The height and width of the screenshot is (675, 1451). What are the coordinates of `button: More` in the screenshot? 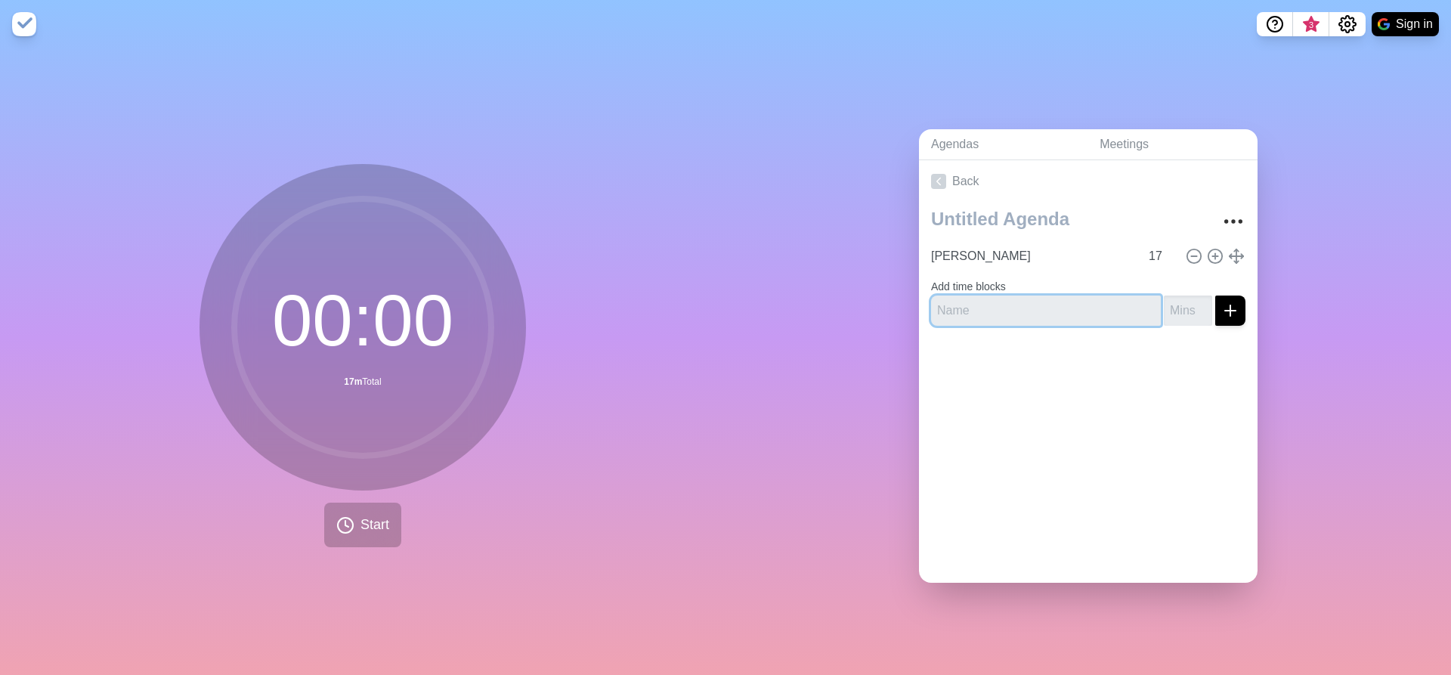 It's located at (1233, 221).